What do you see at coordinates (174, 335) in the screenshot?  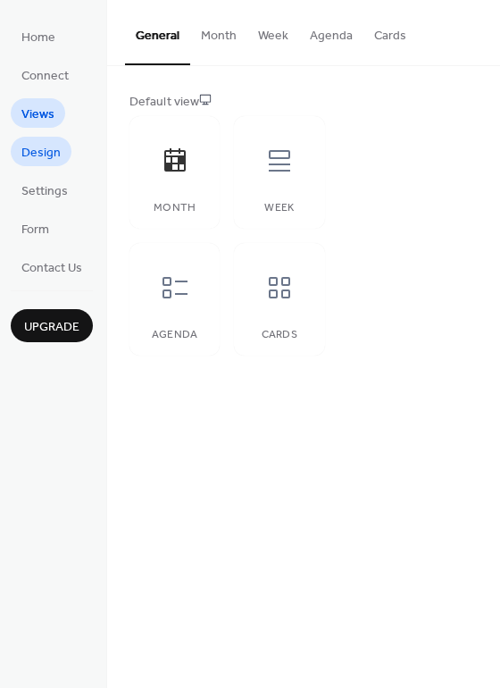 I see `div: Agenda` at bounding box center [174, 335].